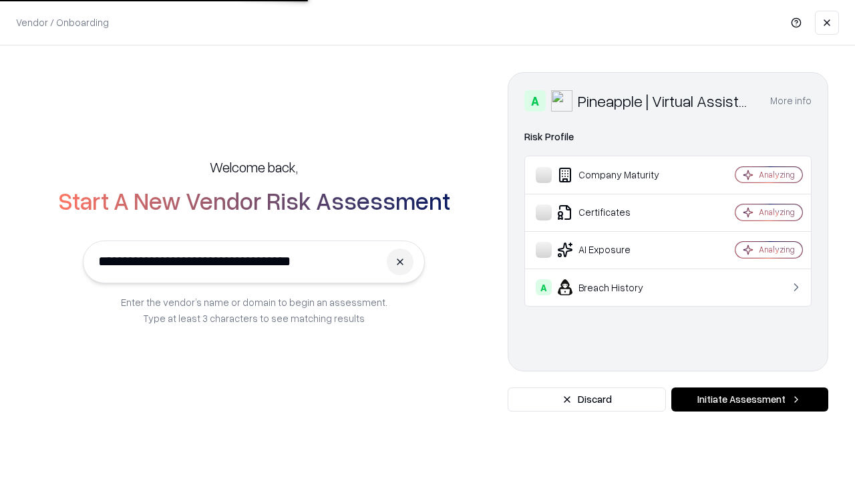  I want to click on div: Certificates, so click(615, 212).